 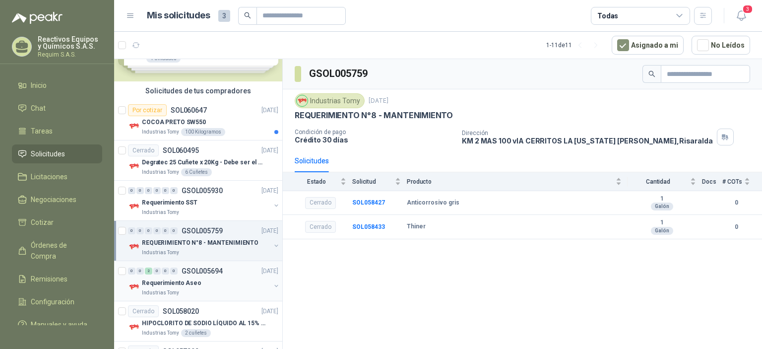 I want to click on div: 2, so click(x=148, y=271).